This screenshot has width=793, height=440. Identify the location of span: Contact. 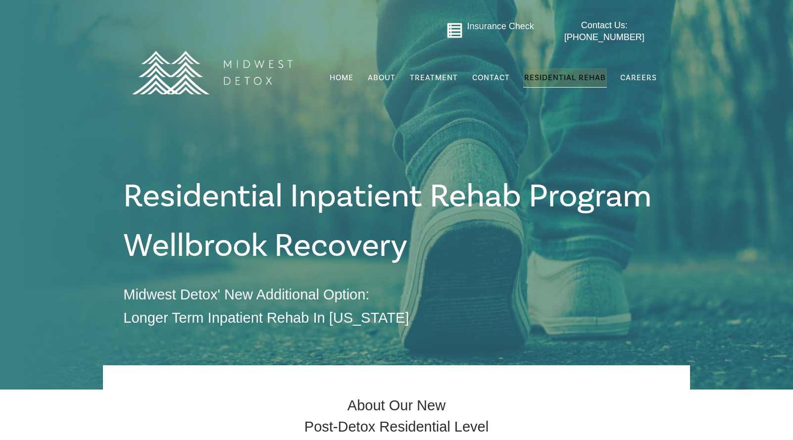
(491, 78).